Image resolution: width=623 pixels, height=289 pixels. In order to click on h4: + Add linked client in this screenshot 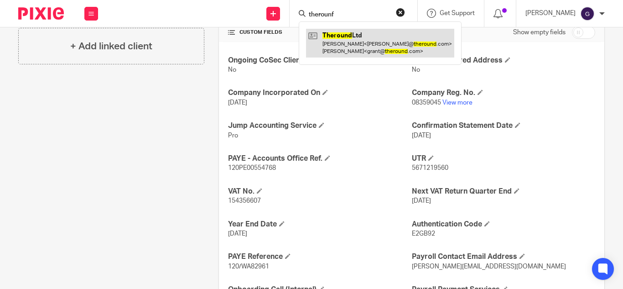, I will do `click(111, 46)`.